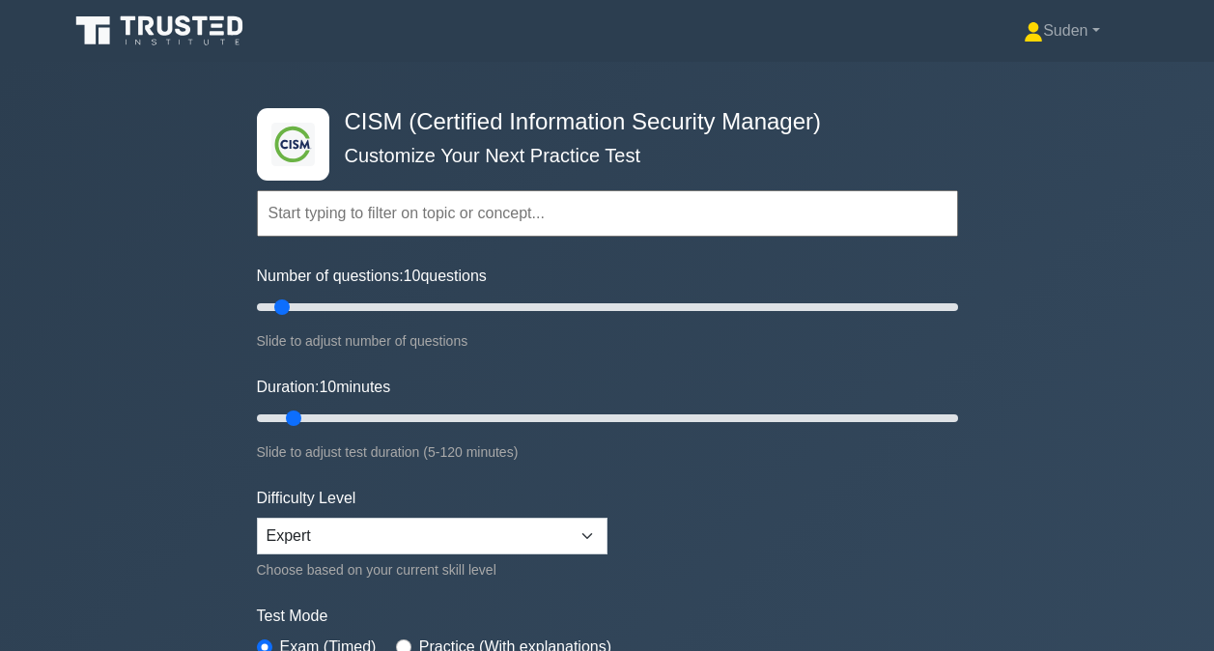  Describe the element at coordinates (607, 213) in the screenshot. I see `input: Start typing to filter on topic or concept...` at that location.